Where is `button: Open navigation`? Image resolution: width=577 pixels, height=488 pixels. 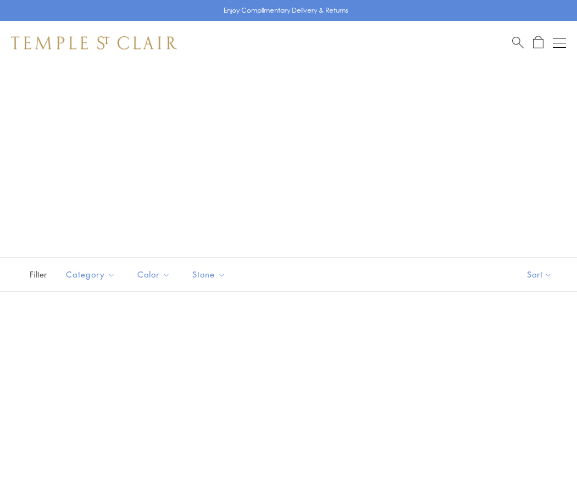
button: Open navigation is located at coordinates (559, 43).